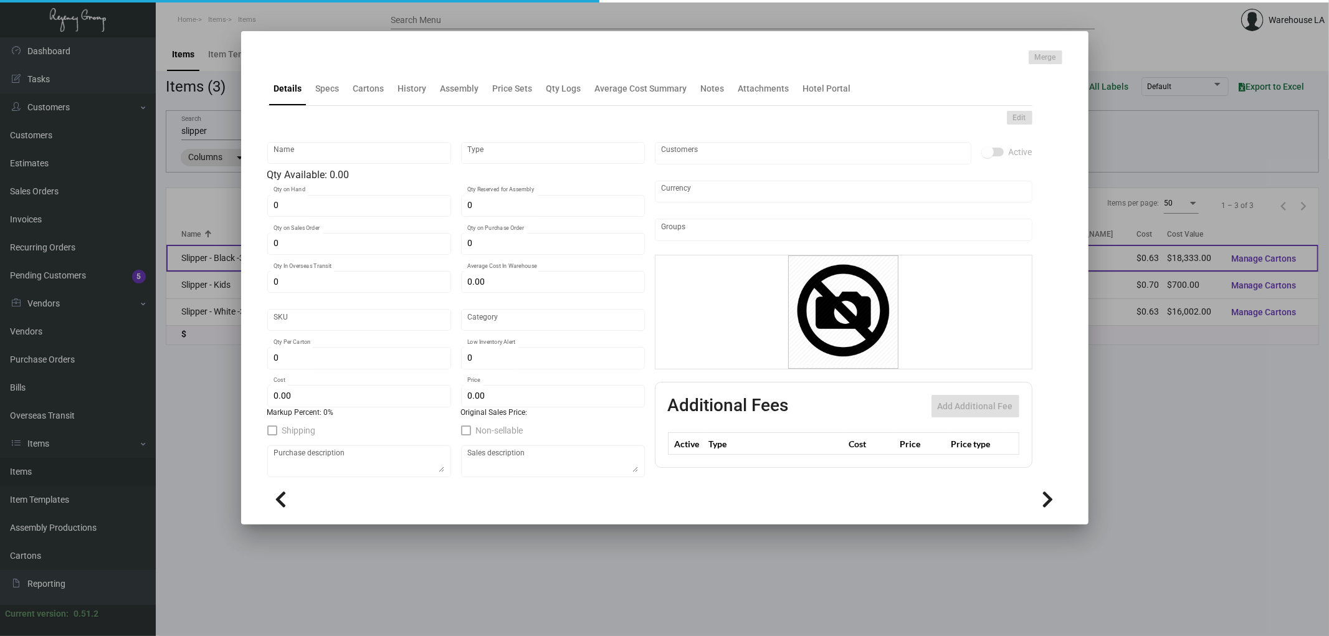  Describe the element at coordinates (776, 444) in the screenshot. I see `th: Type` at that location.